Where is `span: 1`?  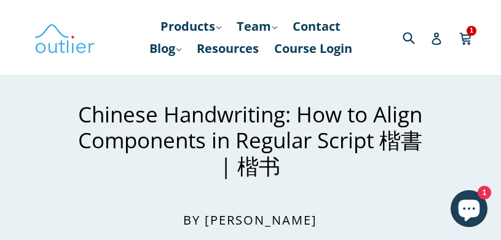 span: 1 is located at coordinates (471, 30).